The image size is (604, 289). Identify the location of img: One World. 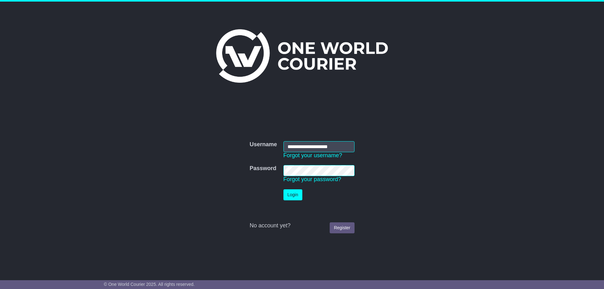
(302, 56).